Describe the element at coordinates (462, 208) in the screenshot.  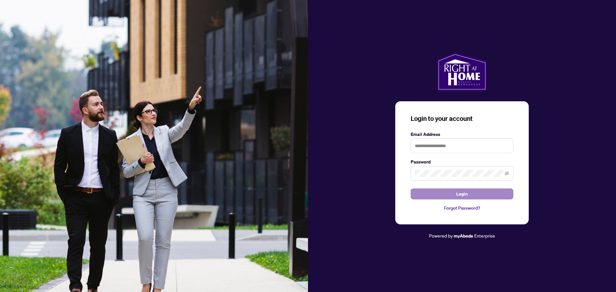
I see `a: Forgot Password?` at that location.